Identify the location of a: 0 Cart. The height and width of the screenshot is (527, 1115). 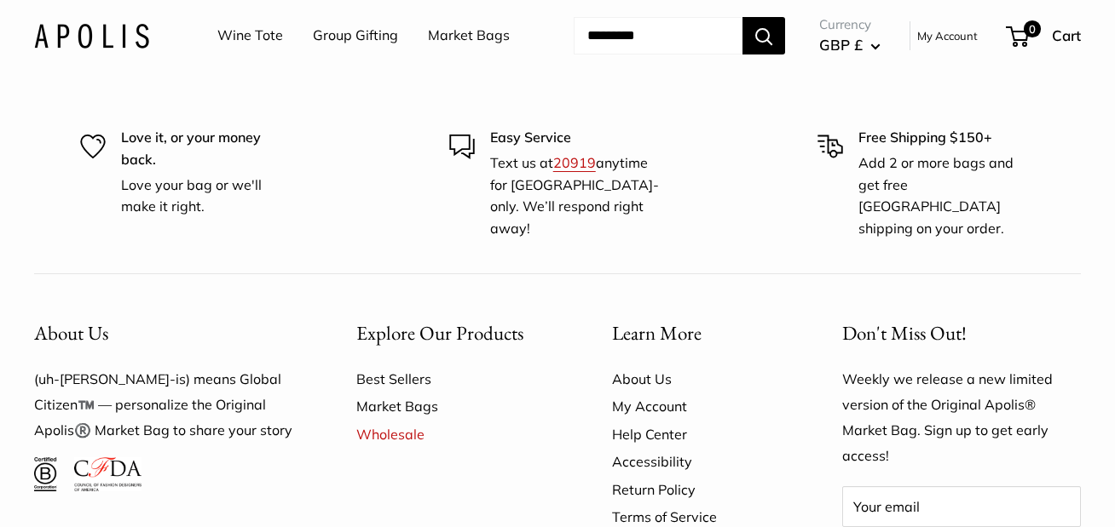
(1044, 36).